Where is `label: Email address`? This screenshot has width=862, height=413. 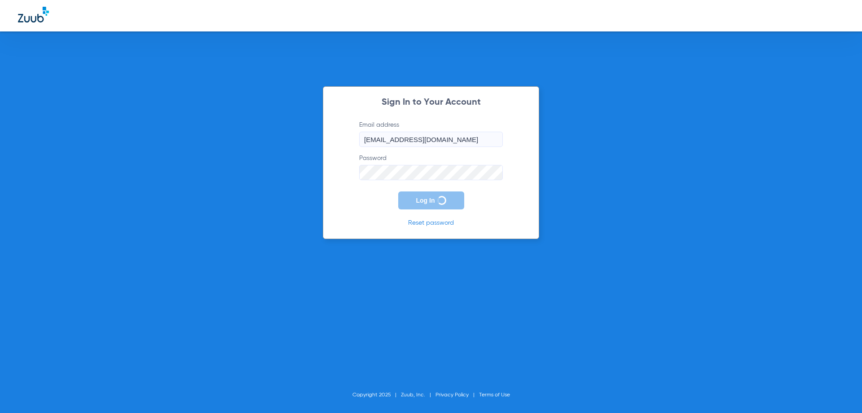
label: Email address is located at coordinates (431, 133).